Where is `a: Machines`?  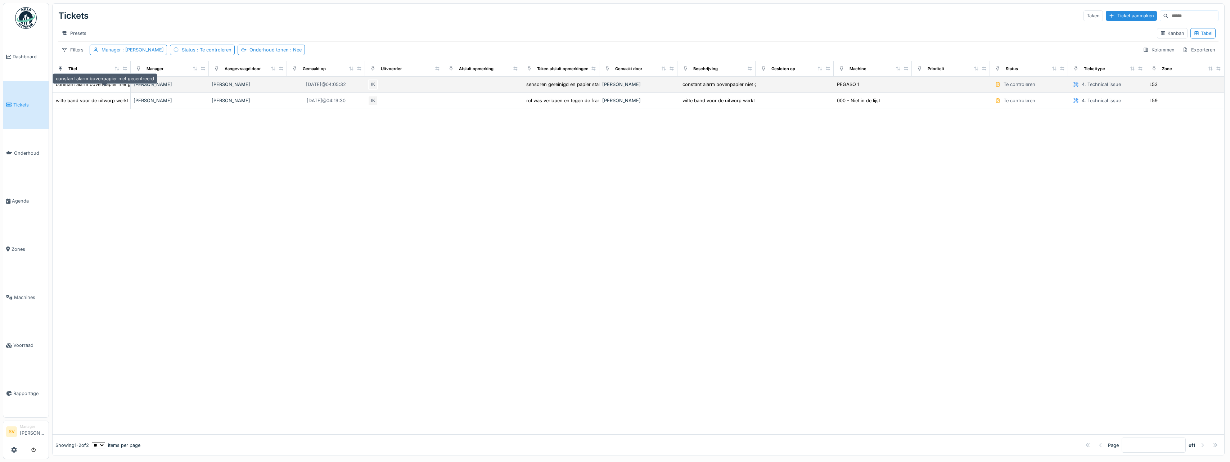
a: Machines is located at coordinates (26, 297).